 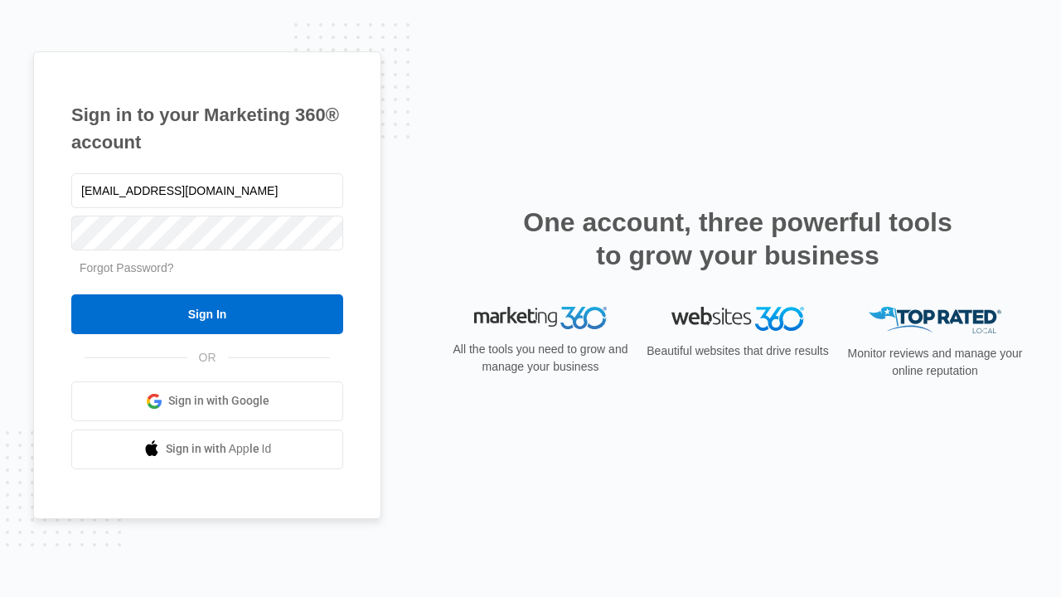 I want to click on img: Websites 360, so click(x=738, y=318).